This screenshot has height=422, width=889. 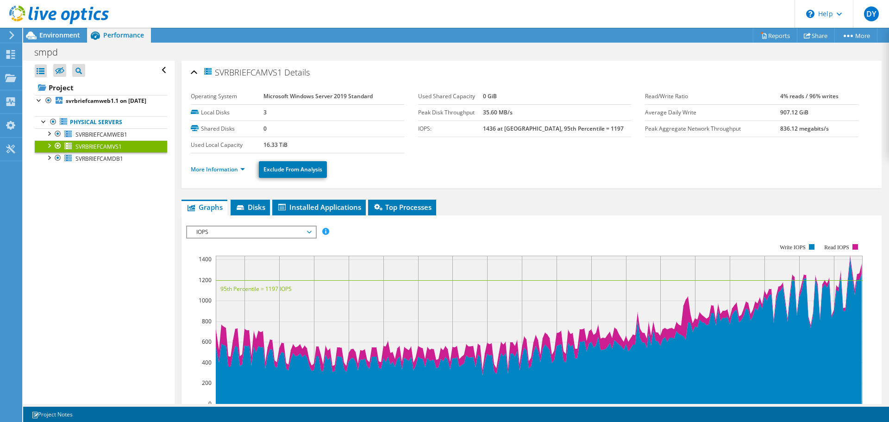 What do you see at coordinates (490, 96) in the screenshot?
I see `b: 0 GiB` at bounding box center [490, 96].